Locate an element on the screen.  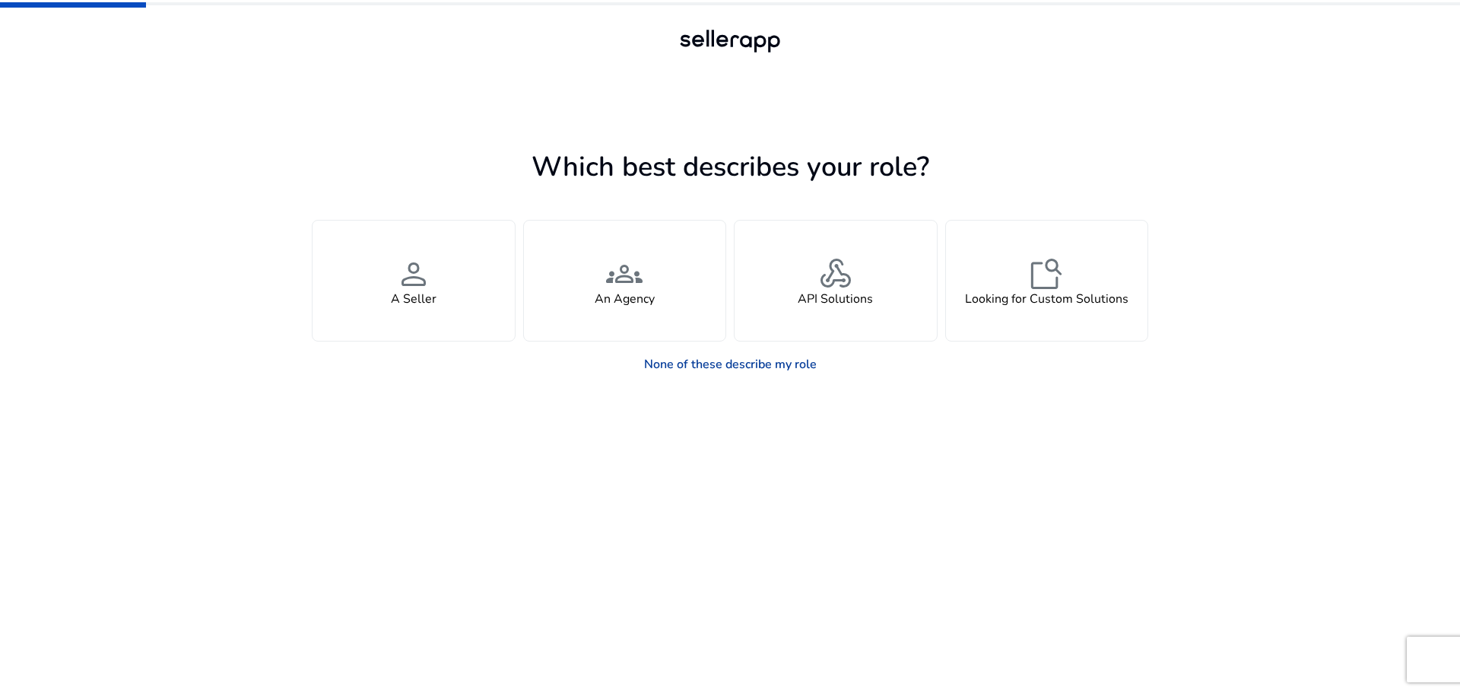
h4: Looking for Custom Solutions is located at coordinates (1046, 299).